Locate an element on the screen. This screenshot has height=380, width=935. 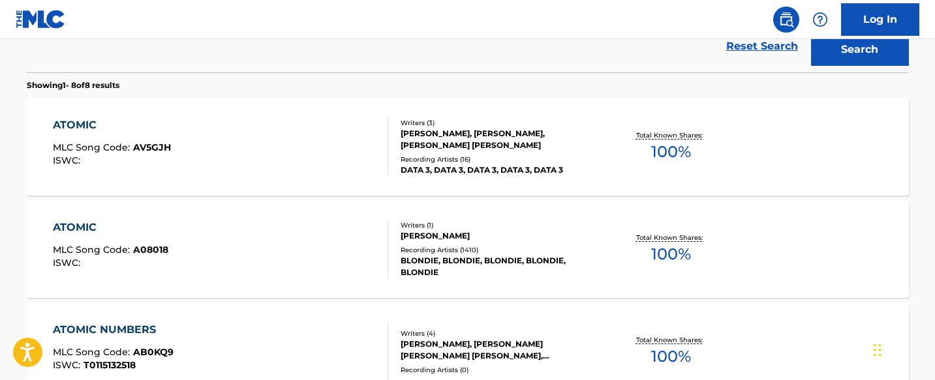
div: Recording Artists ( 16 ) is located at coordinates (499, 159).